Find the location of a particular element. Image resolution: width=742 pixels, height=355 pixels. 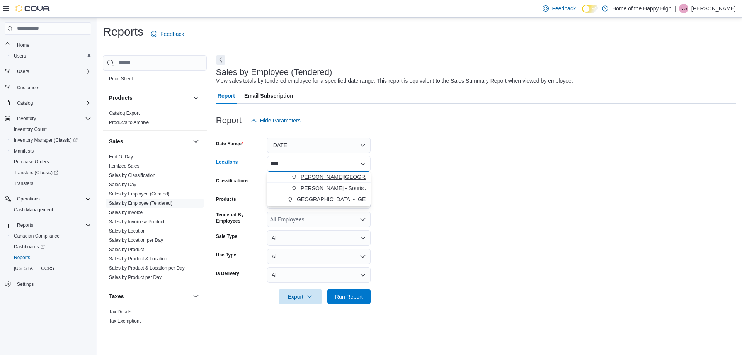

span: Manifests is located at coordinates (24, 151).